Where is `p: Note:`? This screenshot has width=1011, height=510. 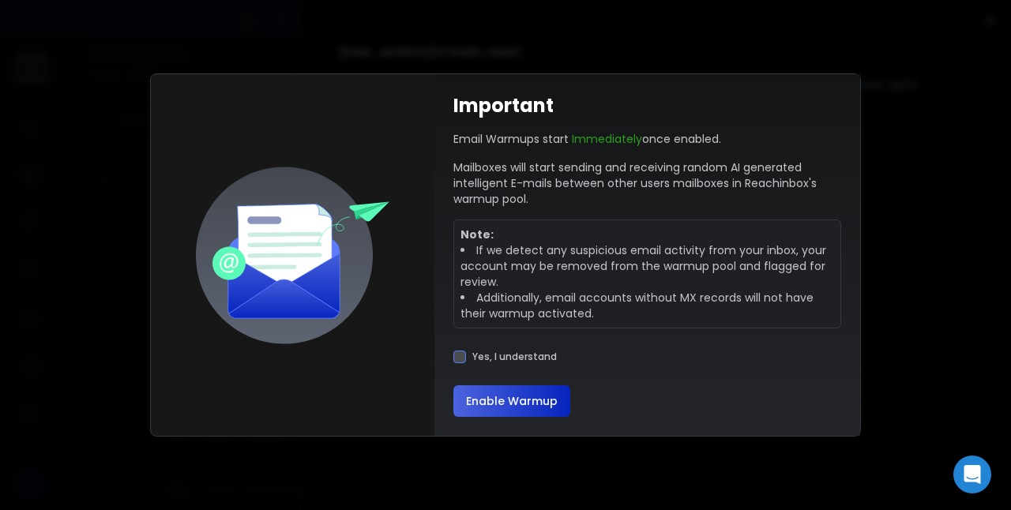 p: Note: is located at coordinates (647, 234).